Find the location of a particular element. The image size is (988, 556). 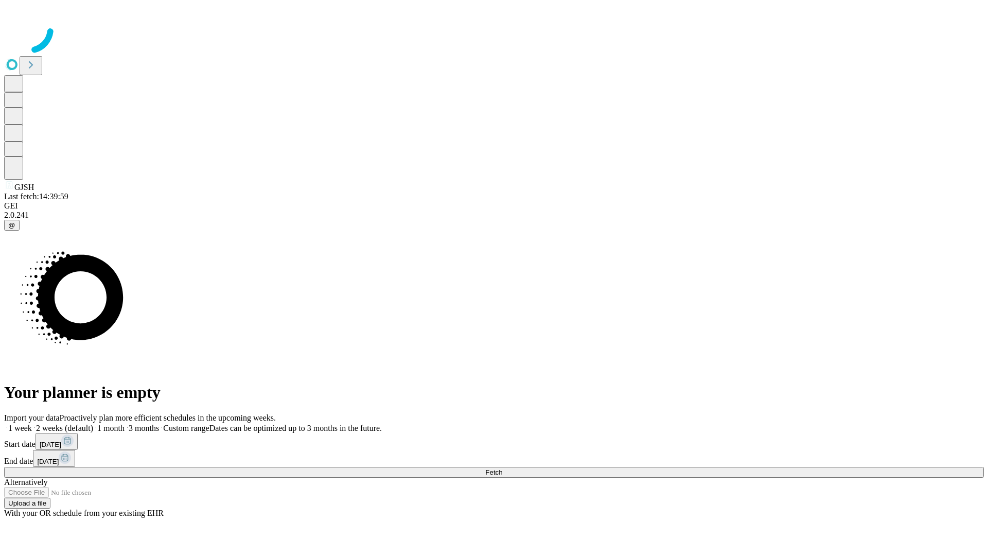

span: With your OR schedule from your existing EHR is located at coordinates (84, 512).